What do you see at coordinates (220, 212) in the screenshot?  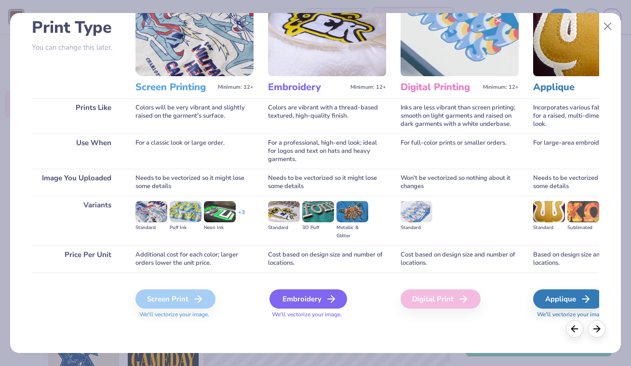 I see `img: Neon Ink` at bounding box center [220, 212].